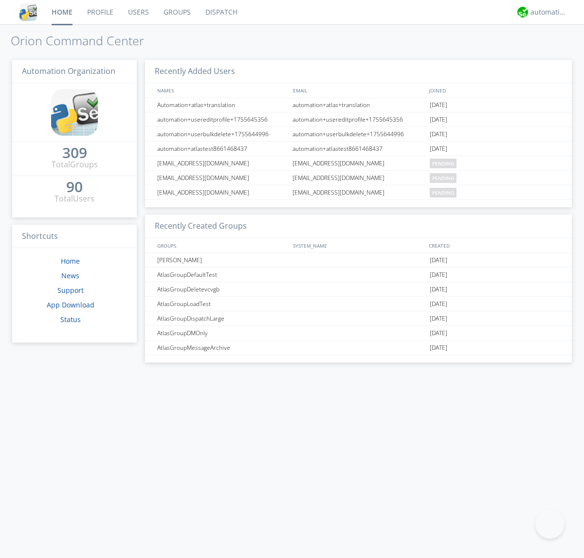  What do you see at coordinates (358, 226) in the screenshot?
I see `h3: Recently Created Groups` at bounding box center [358, 226].